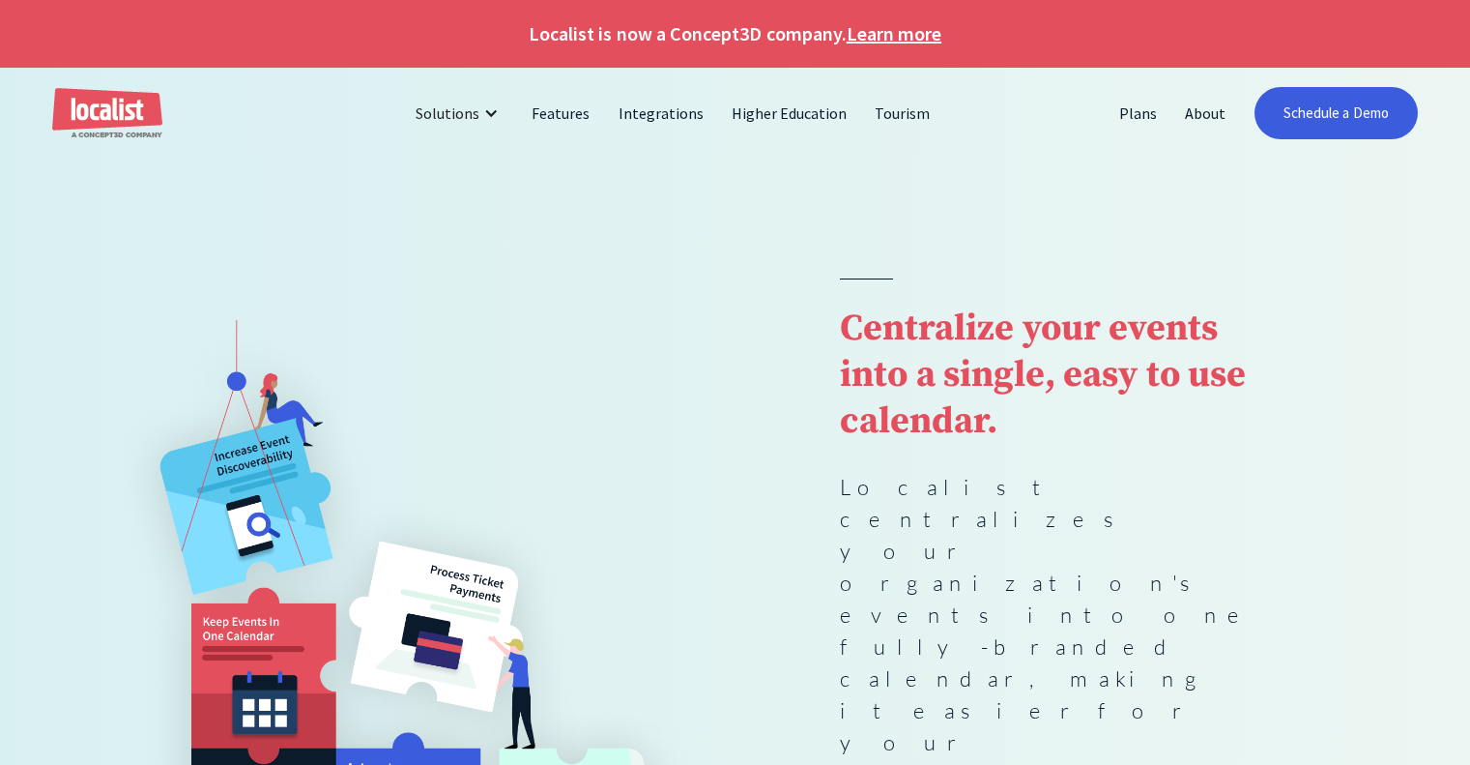  What do you see at coordinates (790, 113) in the screenshot?
I see `a: Higher Education` at bounding box center [790, 113].